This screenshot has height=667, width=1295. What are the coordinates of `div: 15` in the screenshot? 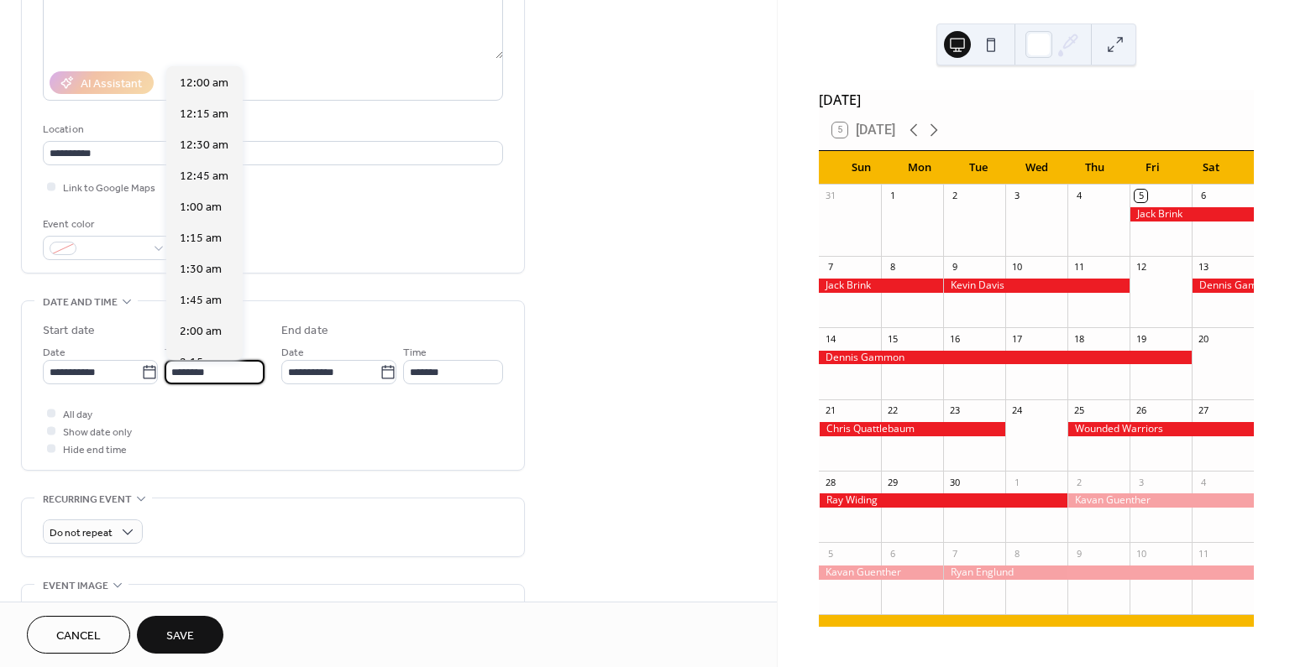 It's located at (892, 338).